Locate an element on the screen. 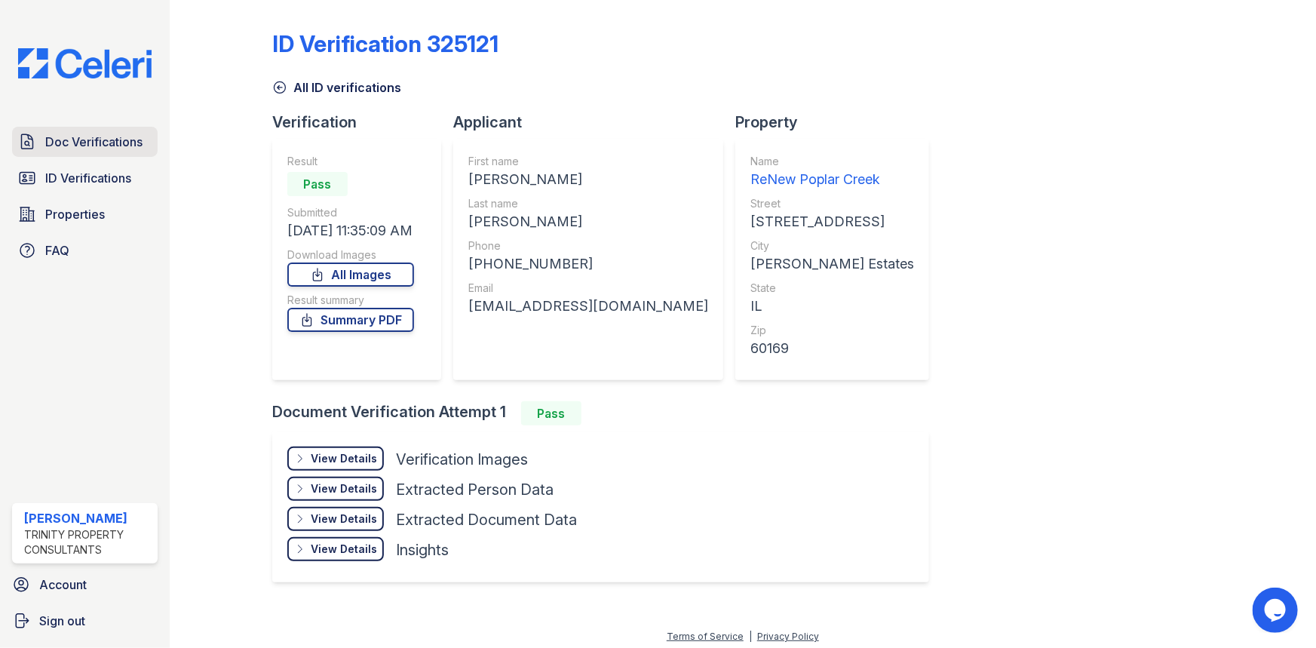 Image resolution: width=1316 pixels, height=648 pixels. div: City is located at coordinates (832, 246).